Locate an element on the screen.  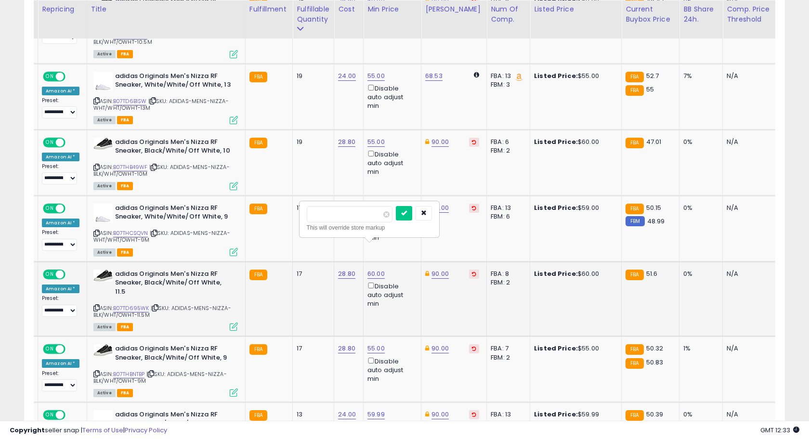
div: $59.99 is located at coordinates (574, 415).